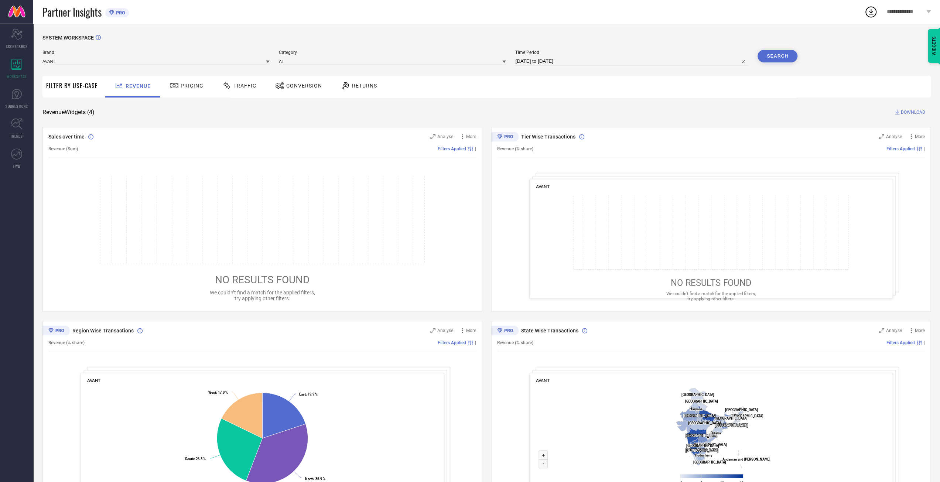  What do you see at coordinates (304, 86) in the screenshot?
I see `span: Conversion` at bounding box center [304, 86].